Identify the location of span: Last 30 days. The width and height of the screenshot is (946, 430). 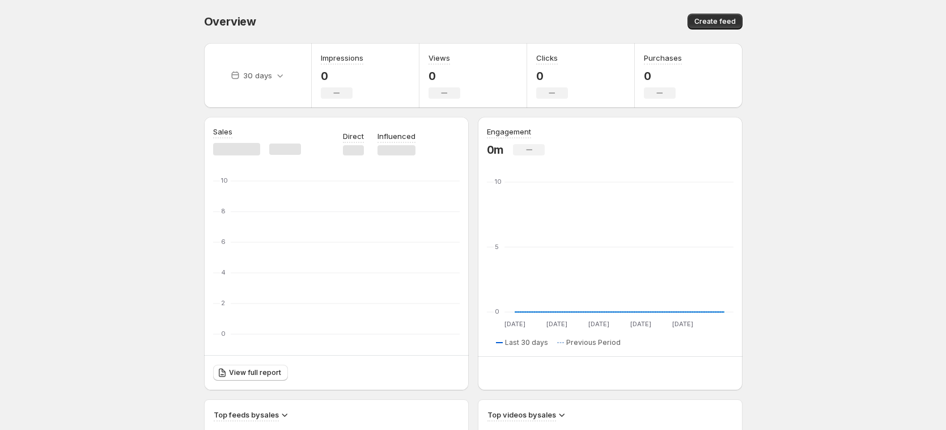
(526, 342).